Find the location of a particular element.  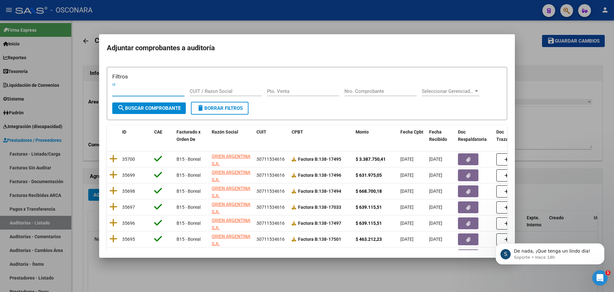

span: Buscar Comprobante is located at coordinates (149, 108).